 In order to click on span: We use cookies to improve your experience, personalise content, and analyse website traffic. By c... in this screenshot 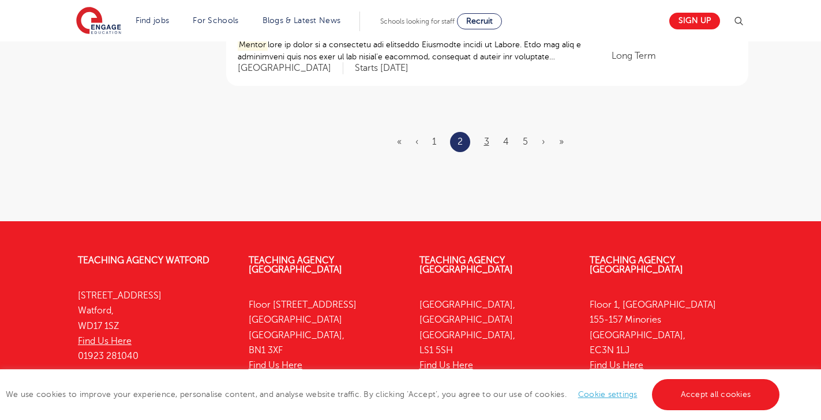, I will do `click(394, 394)`.